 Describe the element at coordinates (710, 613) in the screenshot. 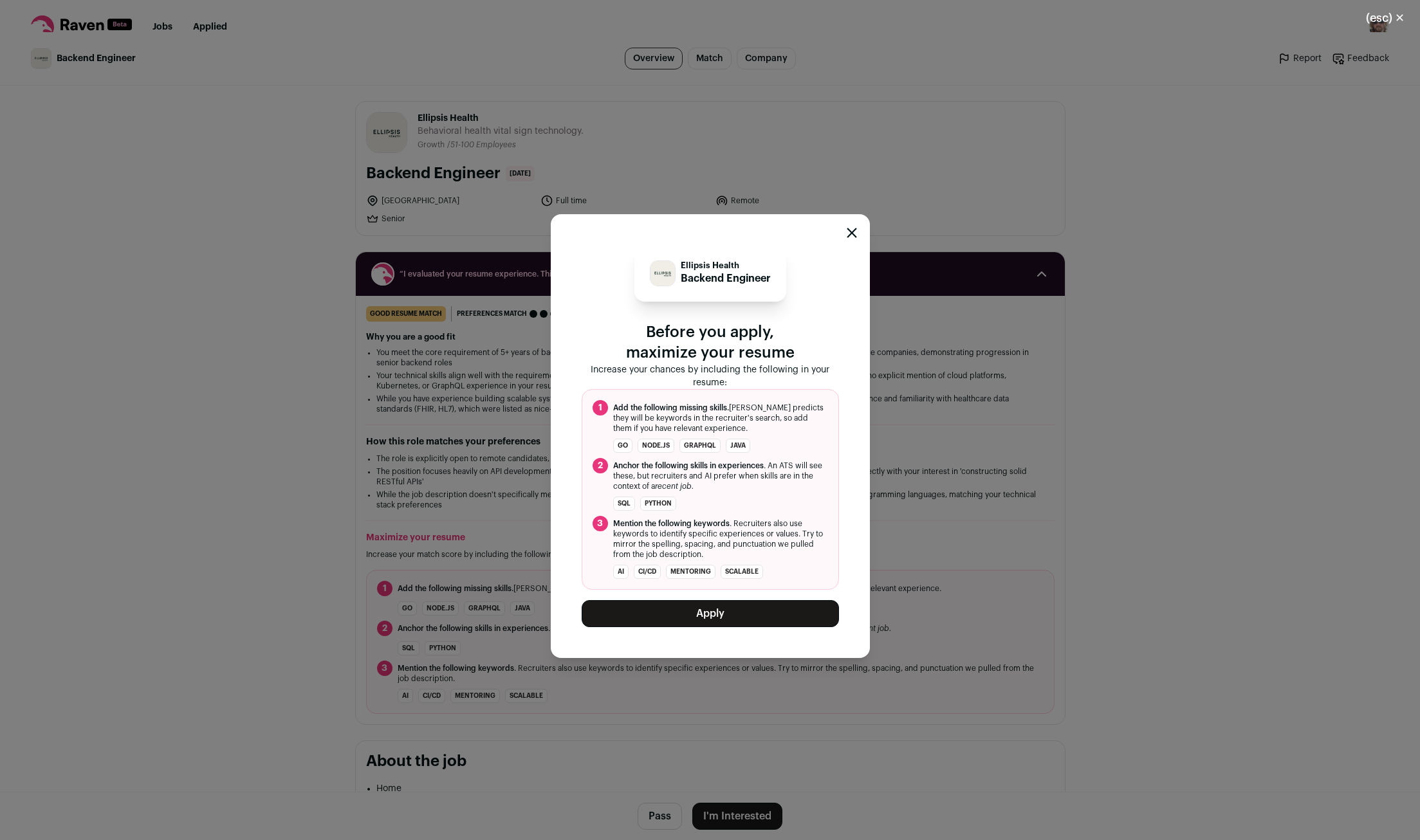

I see `button: Apply` at that location.